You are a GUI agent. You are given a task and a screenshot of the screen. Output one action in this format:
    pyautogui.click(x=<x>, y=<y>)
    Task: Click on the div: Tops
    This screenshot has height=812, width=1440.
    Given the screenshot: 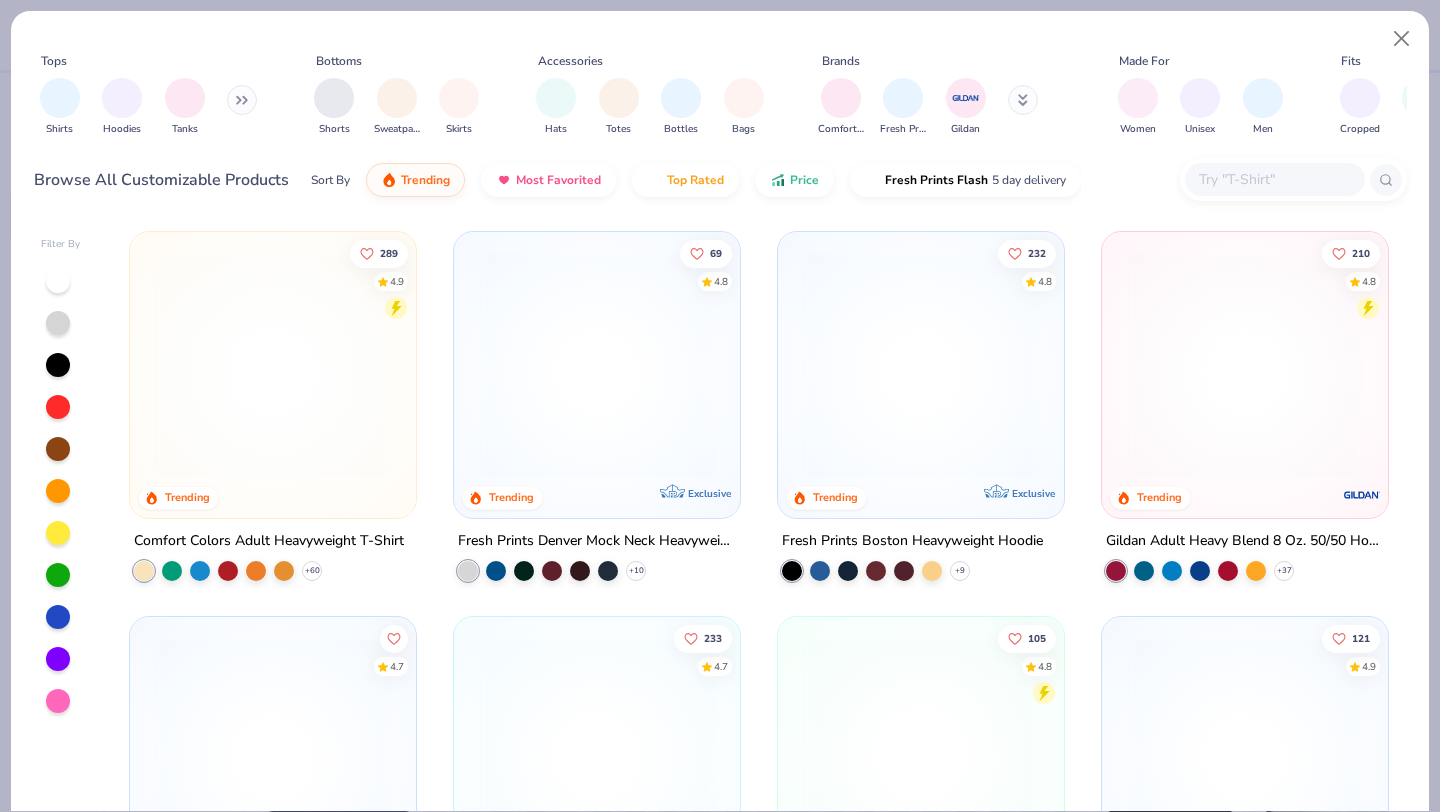 What is the action you would take?
    pyautogui.click(x=54, y=61)
    